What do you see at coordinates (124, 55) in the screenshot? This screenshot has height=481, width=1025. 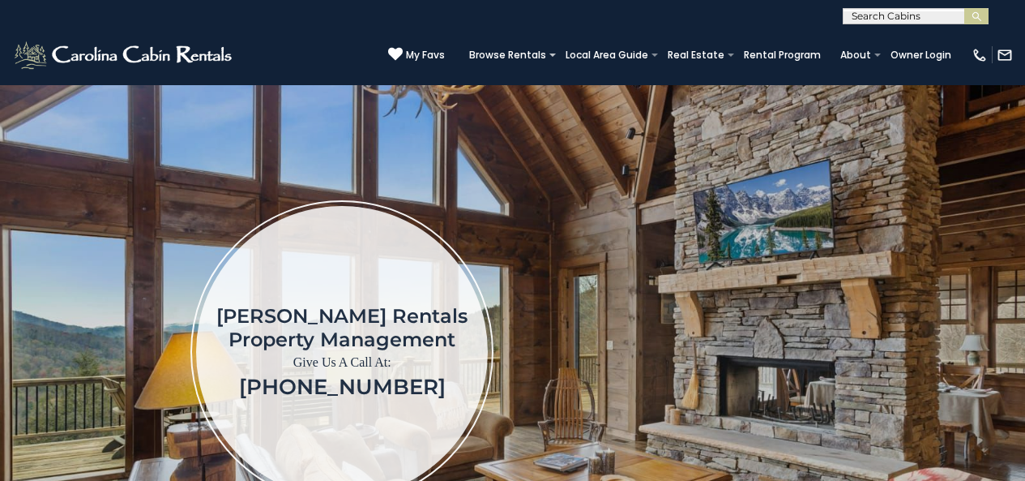 I see `img: White-1-2.png` at bounding box center [124, 55].